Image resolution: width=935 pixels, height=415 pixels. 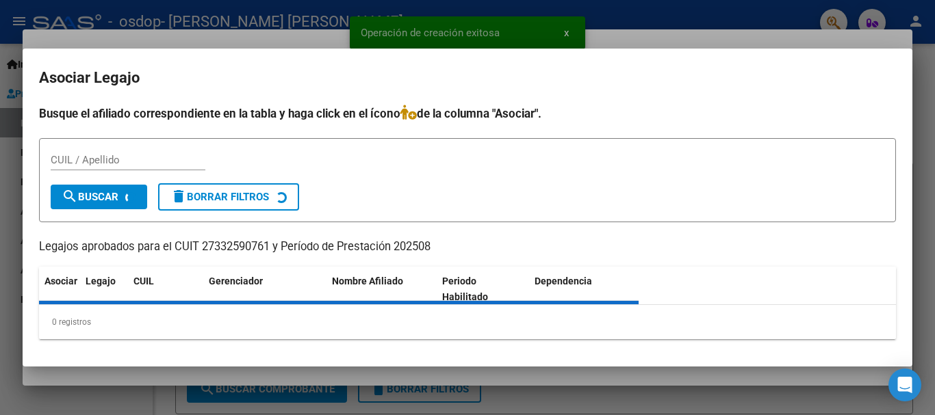 I want to click on datatable-header-cell: Gerenciador, so click(x=265, y=289).